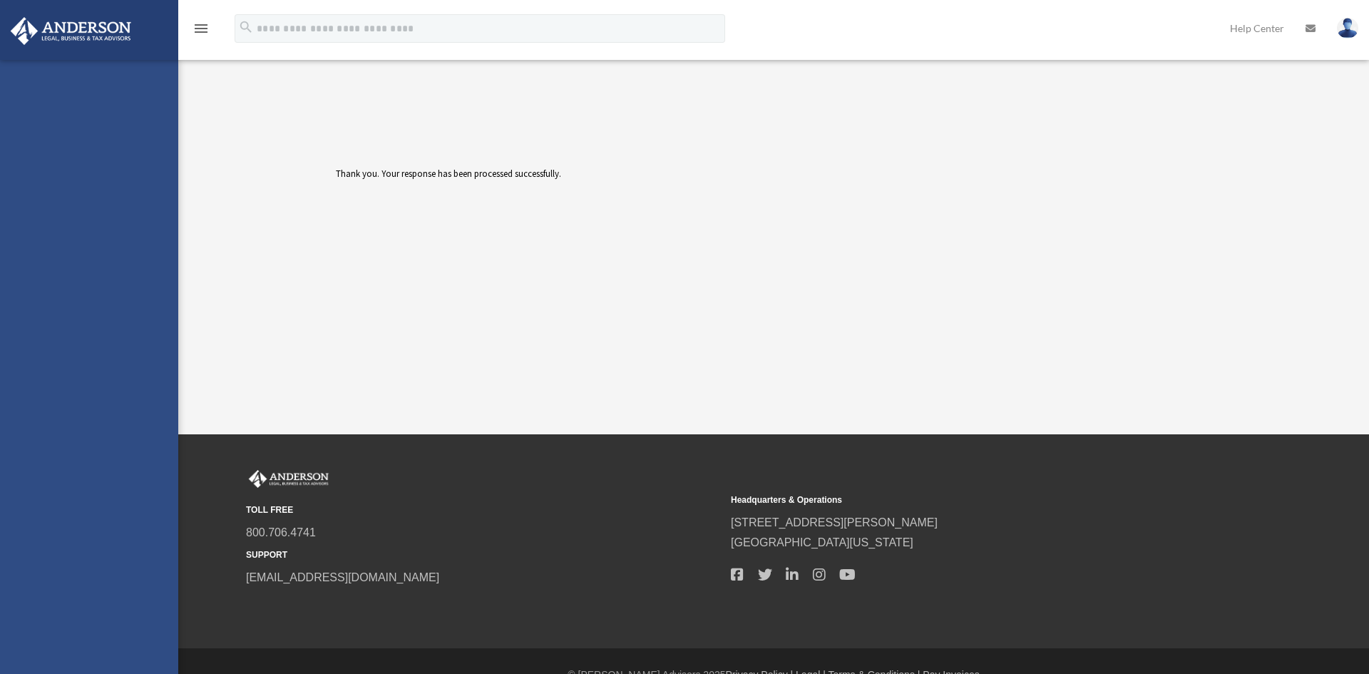 The image size is (1369, 674). I want to click on img: User Pic, so click(1348, 28).